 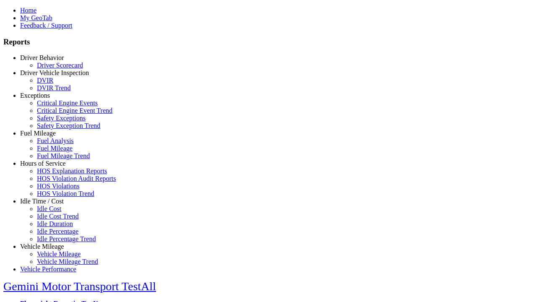 I want to click on a: DVIR Trend, so click(x=54, y=88).